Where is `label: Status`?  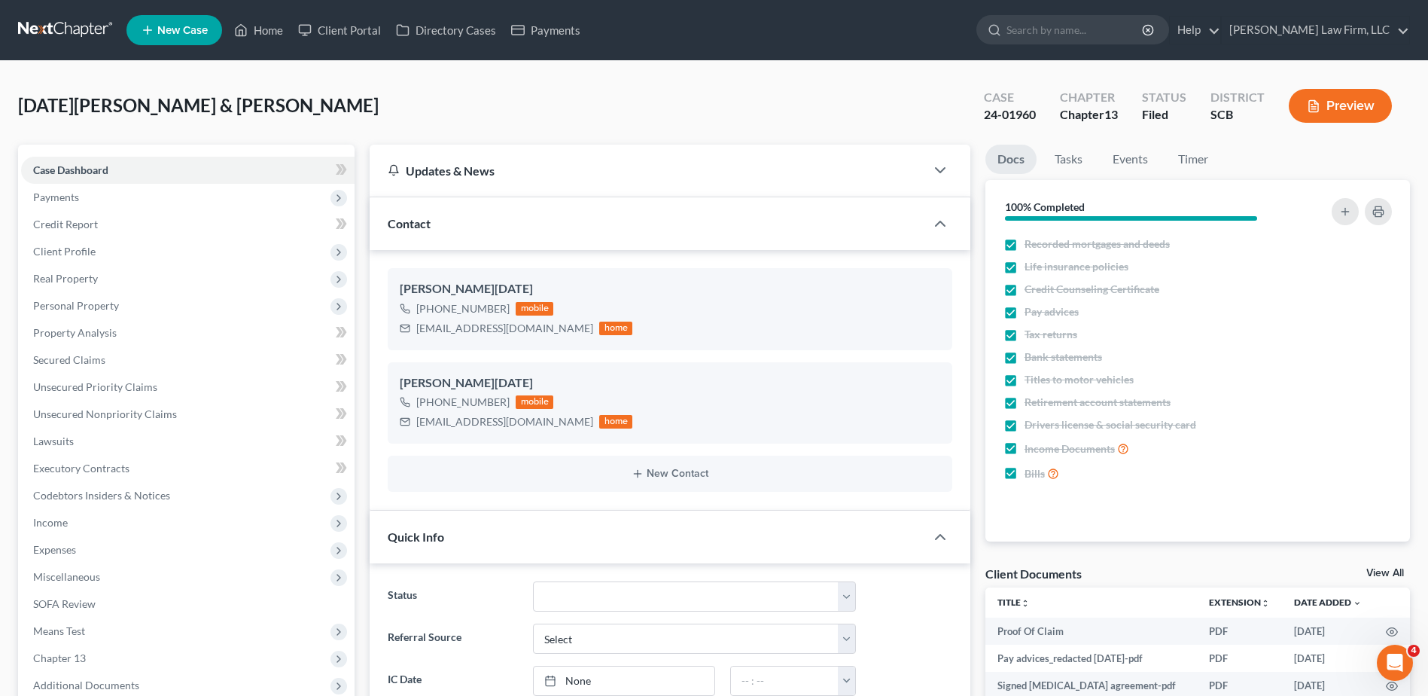
label: Status is located at coordinates (453, 596).